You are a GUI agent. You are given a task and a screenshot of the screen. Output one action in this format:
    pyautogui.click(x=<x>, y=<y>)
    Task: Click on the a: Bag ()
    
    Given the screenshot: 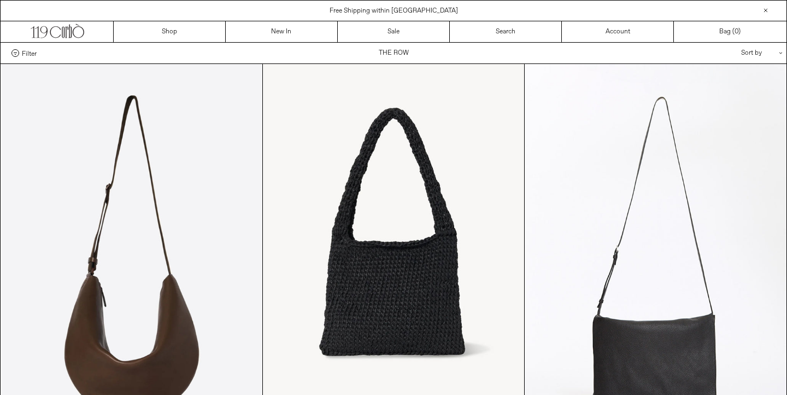 What is the action you would take?
    pyautogui.click(x=730, y=32)
    